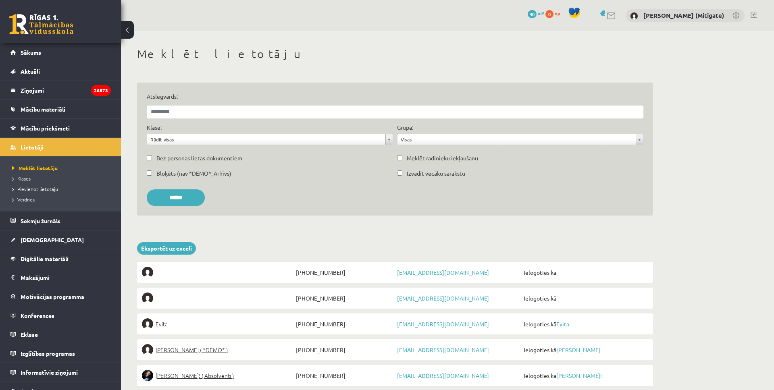  What do you see at coordinates (61, 259) in the screenshot?
I see `a: Digitālie materiāli` at bounding box center [61, 259].